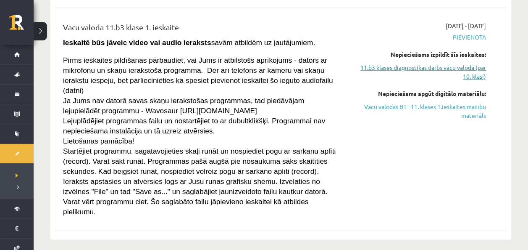 The width and height of the screenshot is (528, 250). I want to click on span: savām atbildēm uz jautājumiem., so click(189, 42).